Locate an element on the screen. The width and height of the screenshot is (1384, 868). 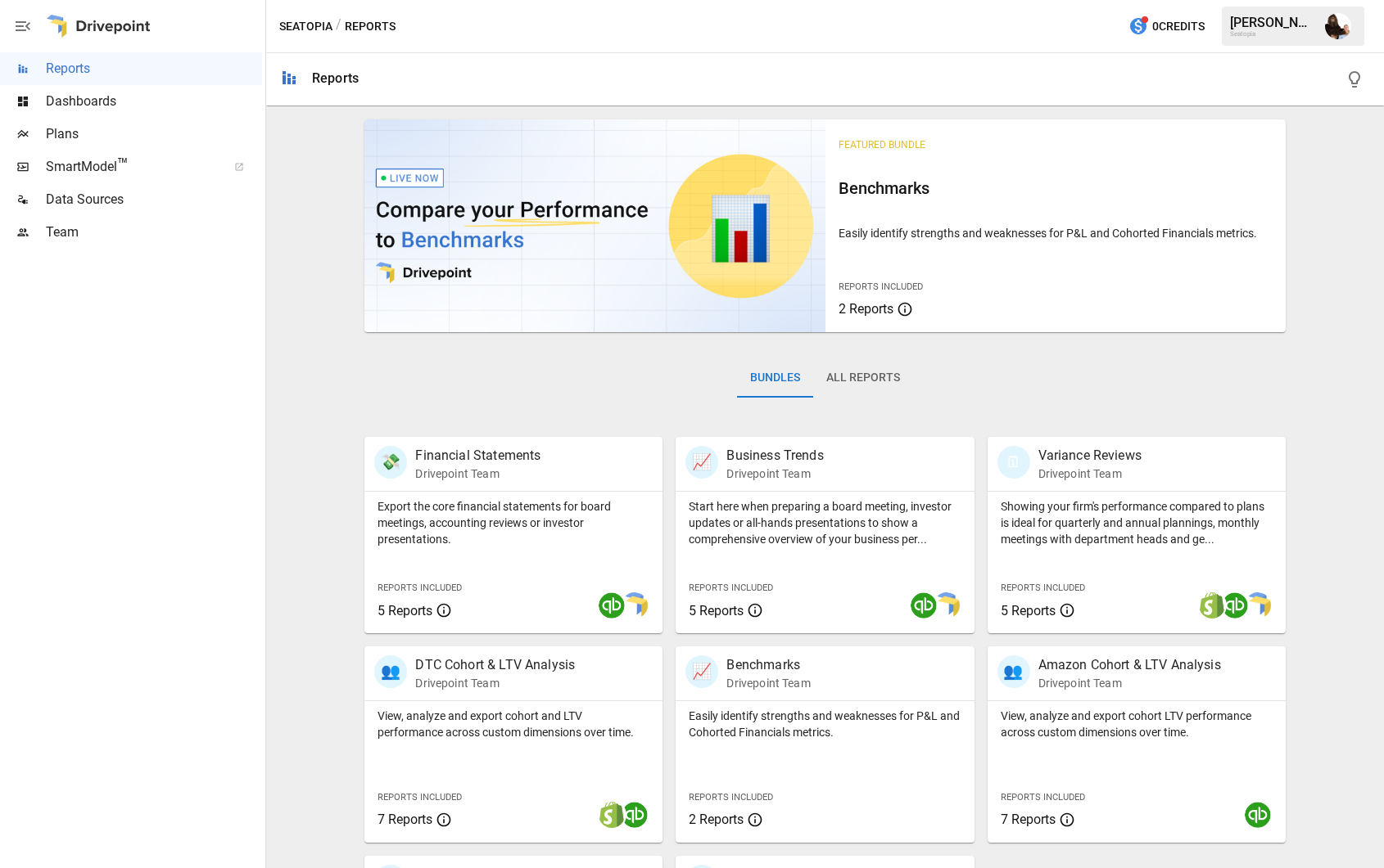
p: Financial Statements is located at coordinates (477, 456).